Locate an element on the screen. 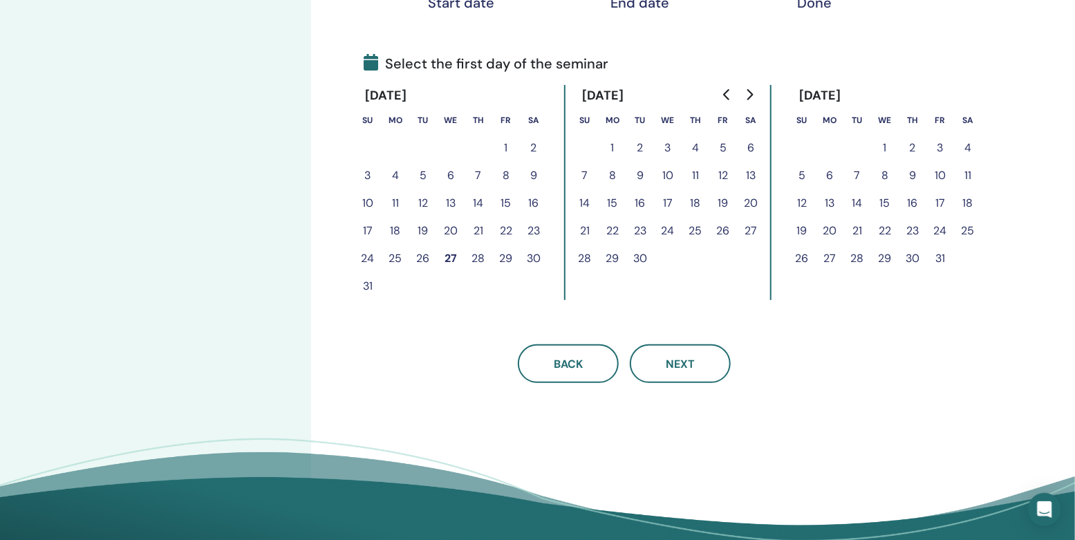  button: 7 is located at coordinates (585, 176).